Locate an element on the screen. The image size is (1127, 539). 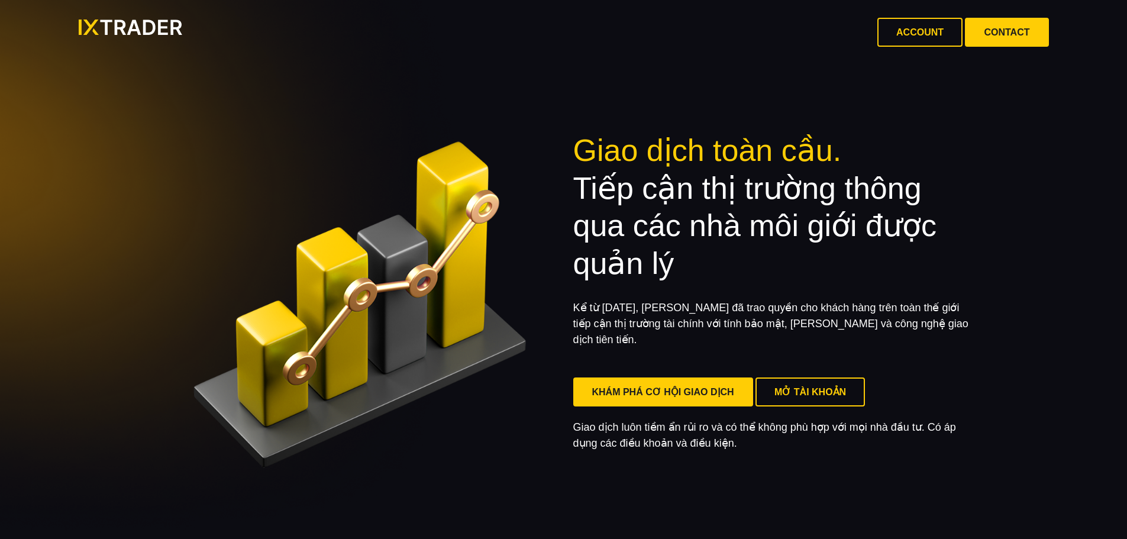
a: Mở tài khoản is located at coordinates (810, 392).